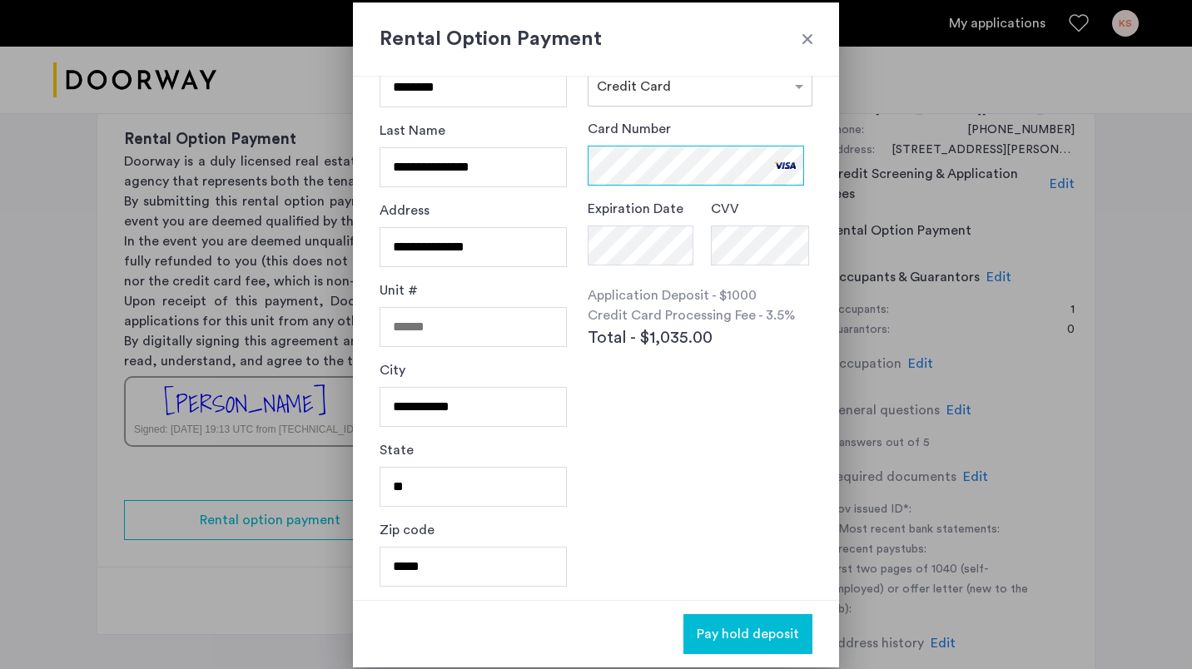 This screenshot has width=1192, height=669. Describe the element at coordinates (747, 634) in the screenshot. I see `span: Pay hold deposit` at that location.